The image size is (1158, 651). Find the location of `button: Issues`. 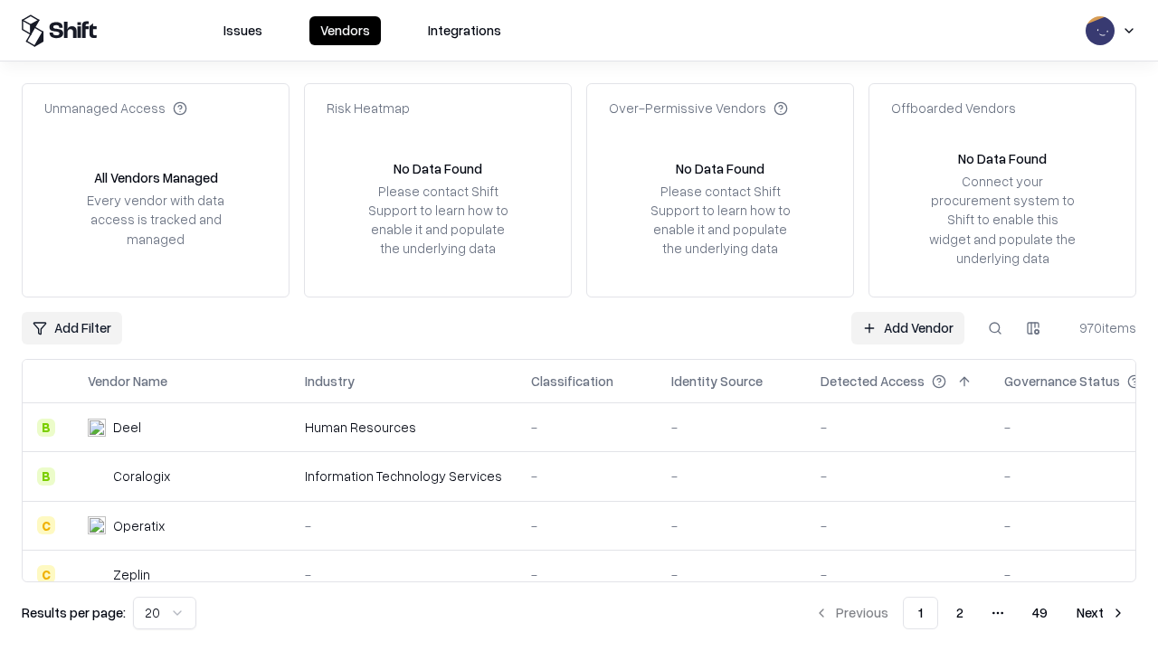

button: Issues is located at coordinates (242, 31).